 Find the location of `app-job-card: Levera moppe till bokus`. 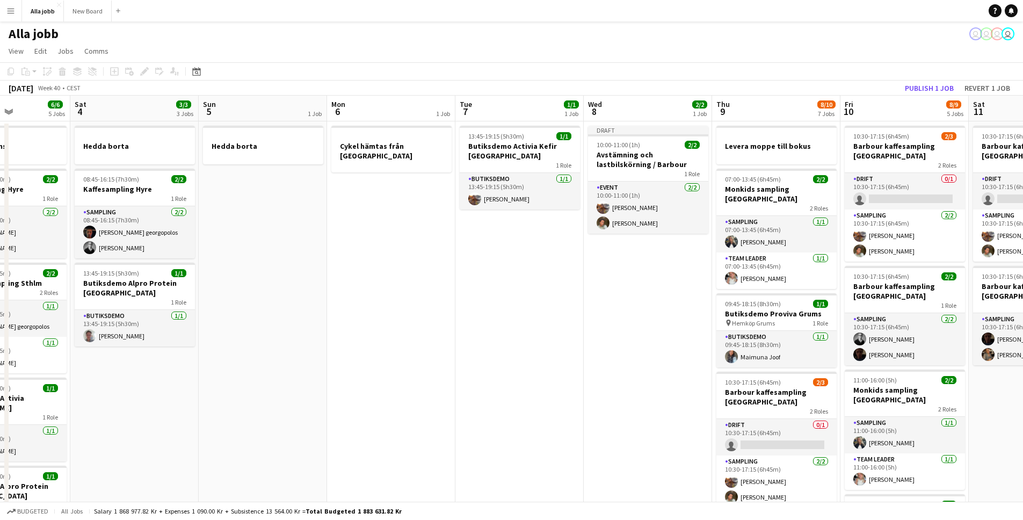

app-job-card: Levera moppe till bokus is located at coordinates (776, 145).